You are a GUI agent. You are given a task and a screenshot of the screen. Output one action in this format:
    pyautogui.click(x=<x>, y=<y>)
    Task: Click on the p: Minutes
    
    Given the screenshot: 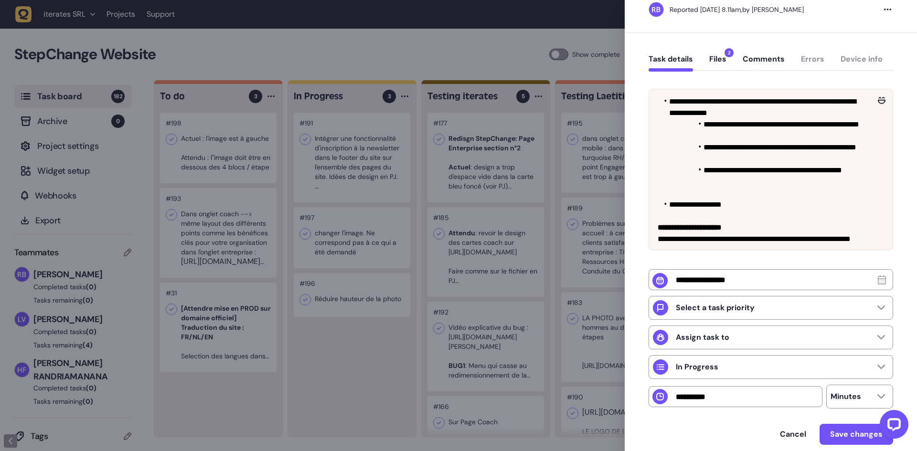 What is the action you would take?
    pyautogui.click(x=846, y=397)
    